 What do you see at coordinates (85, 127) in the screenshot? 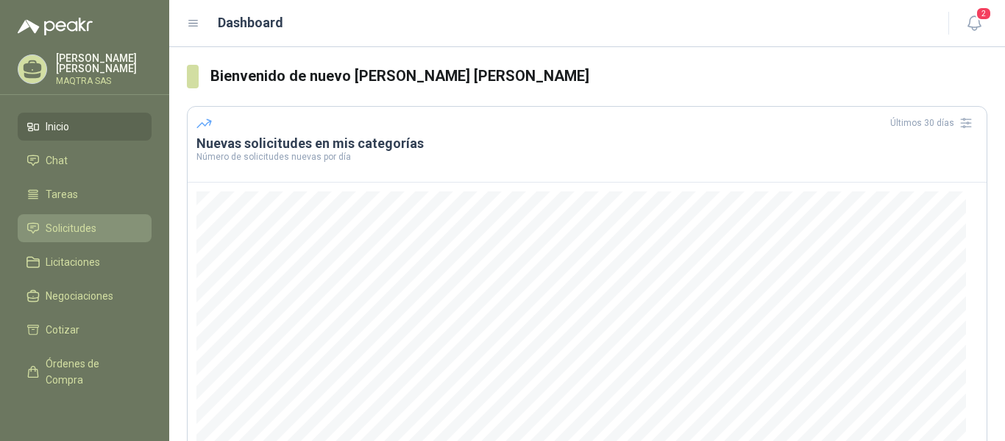
I see `a: Inicio` at bounding box center [85, 127].